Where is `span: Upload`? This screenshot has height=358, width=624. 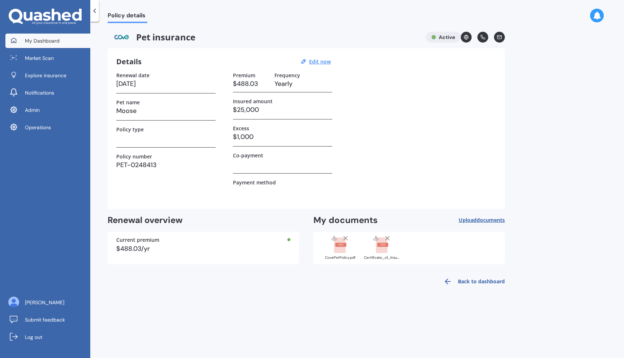 span: Upload is located at coordinates (482, 220).